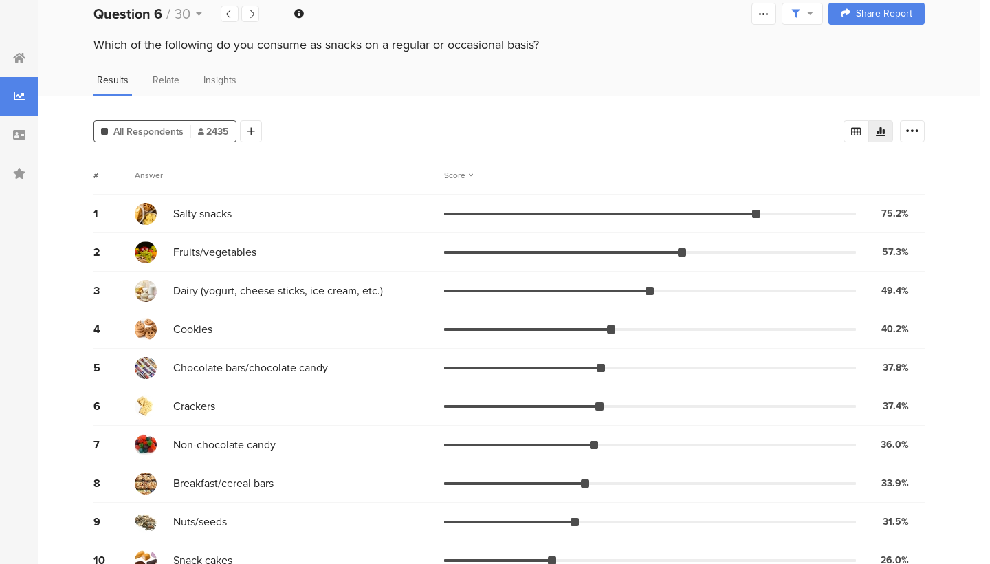 This screenshot has width=990, height=564. I want to click on img: d3718dnoaommpf.cloudfront.net%2Fitem%2Fd7733e7022cb61244c7a.jpe, so click(146, 252).